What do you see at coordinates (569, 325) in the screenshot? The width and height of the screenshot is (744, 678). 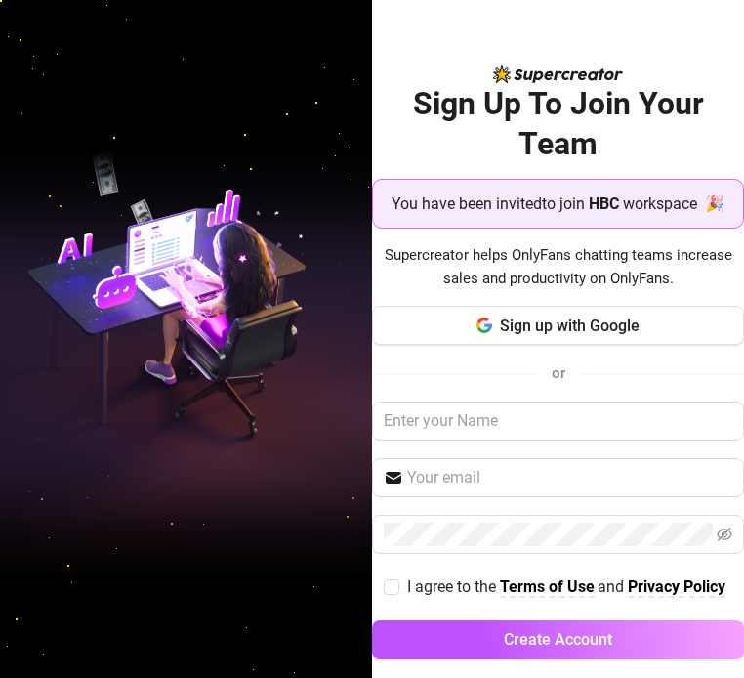 I see `span: Sign up with Google` at bounding box center [569, 325].